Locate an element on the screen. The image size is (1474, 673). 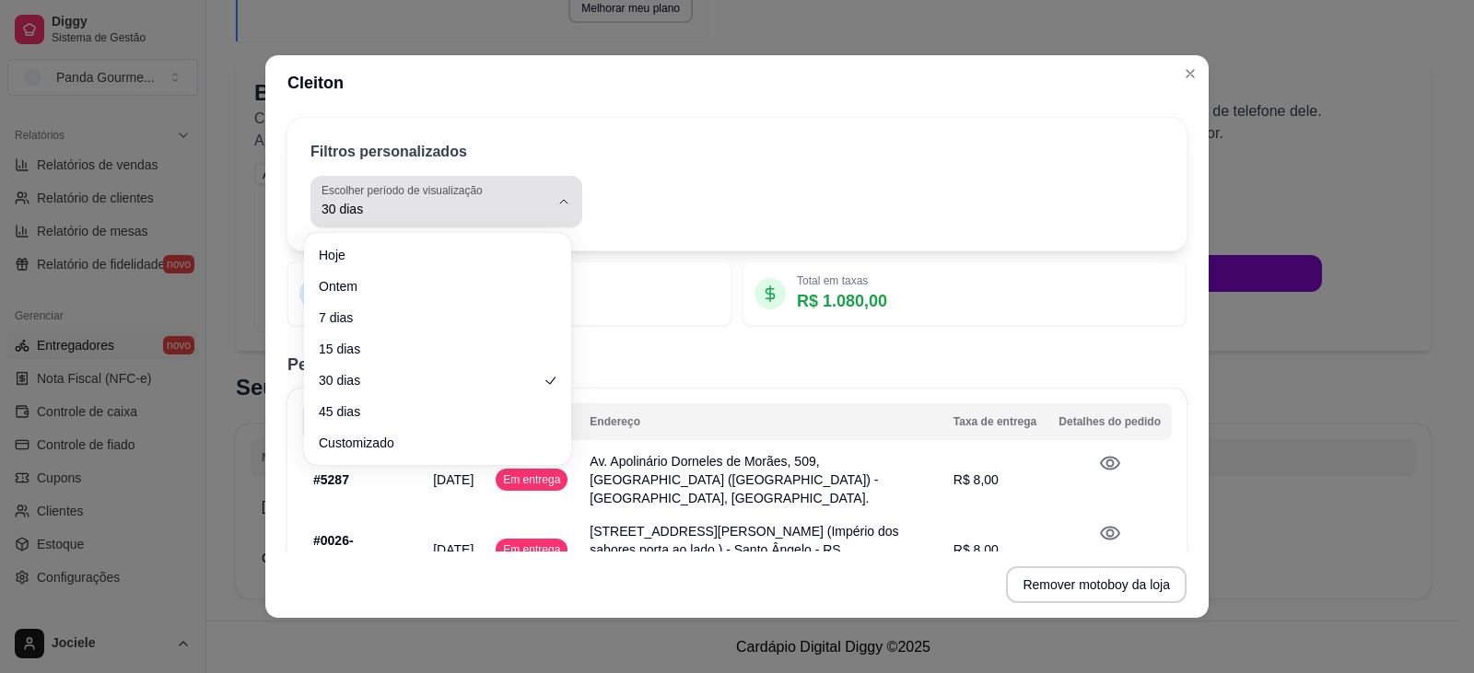
label: Escolher período de visualização is located at coordinates (404, 190).